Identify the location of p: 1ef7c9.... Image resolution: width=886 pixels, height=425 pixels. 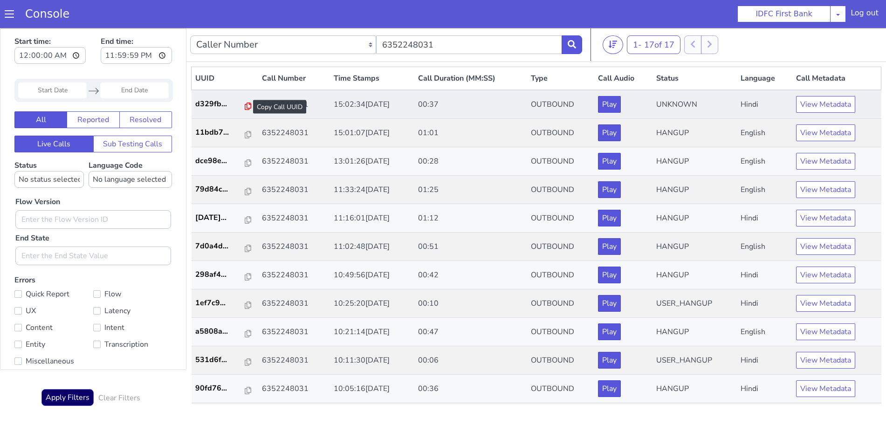
(220, 275).